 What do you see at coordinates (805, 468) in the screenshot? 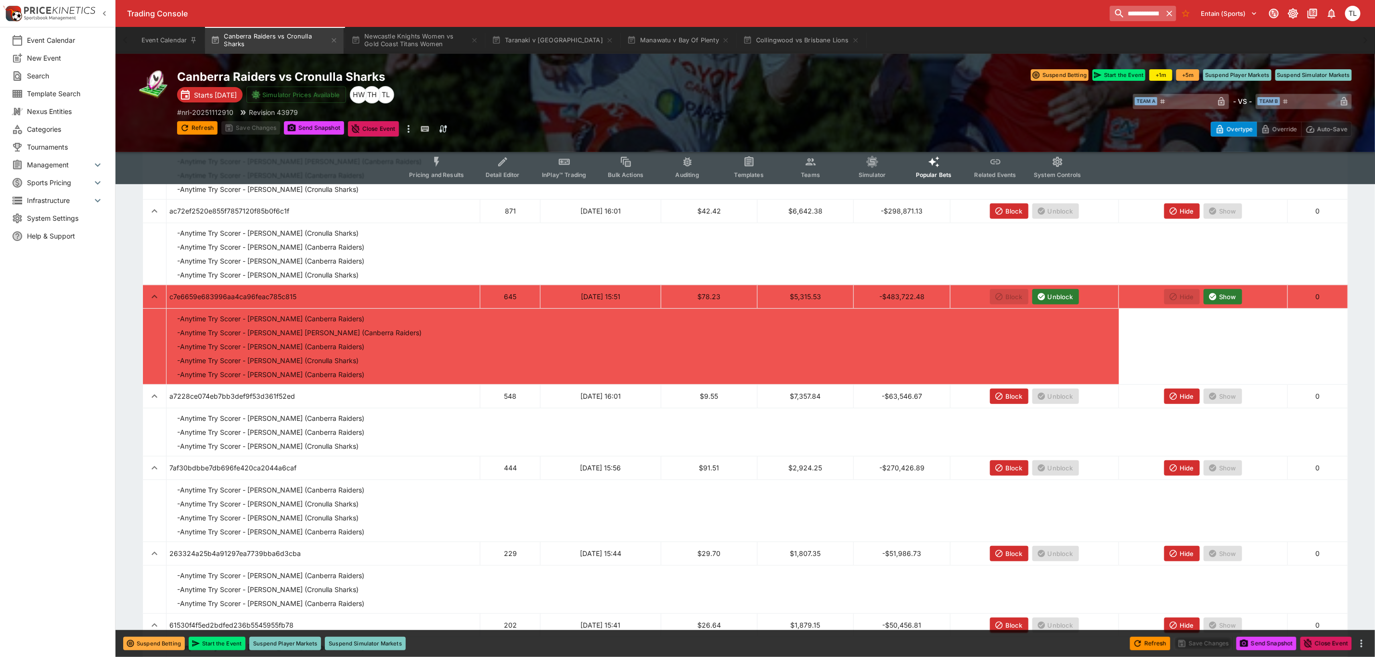
I see `td: $2,924.25` at bounding box center [805, 468].